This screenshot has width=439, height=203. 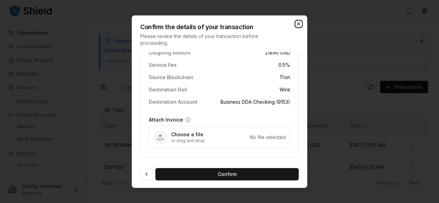 I want to click on span: 0.5 %, so click(x=284, y=65).